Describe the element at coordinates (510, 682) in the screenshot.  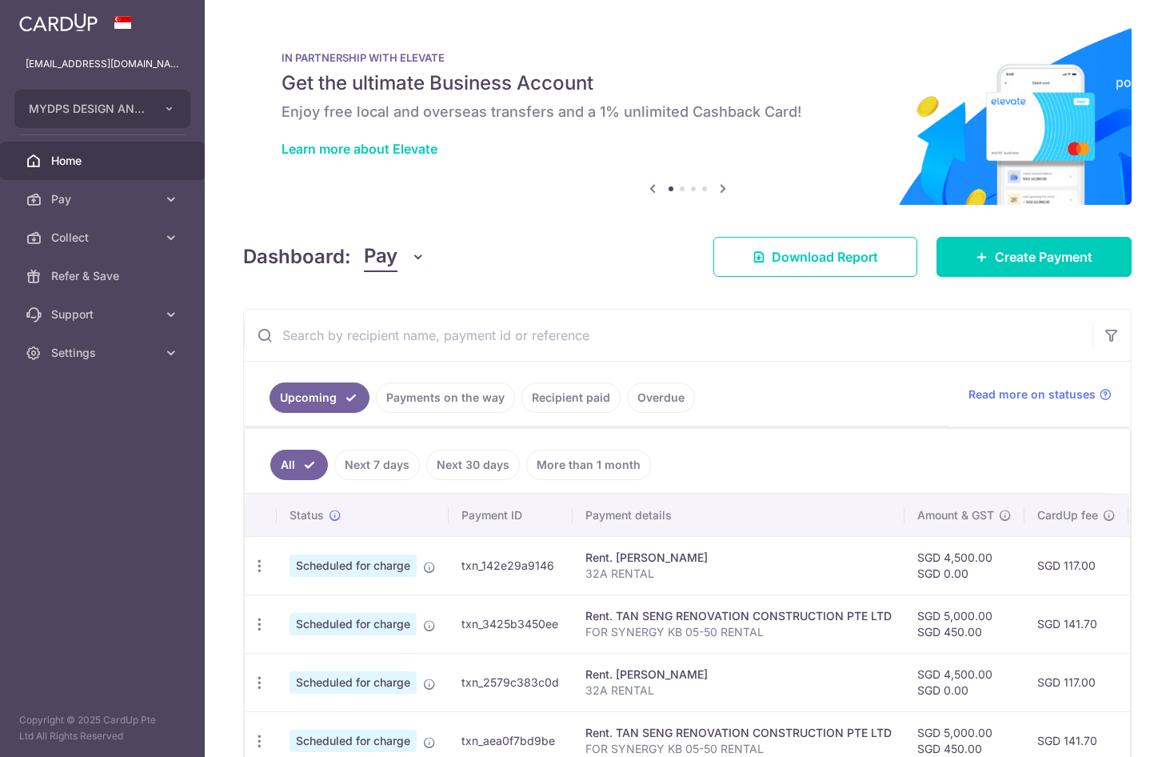
I see `td: txn_2579c383c0d` at that location.